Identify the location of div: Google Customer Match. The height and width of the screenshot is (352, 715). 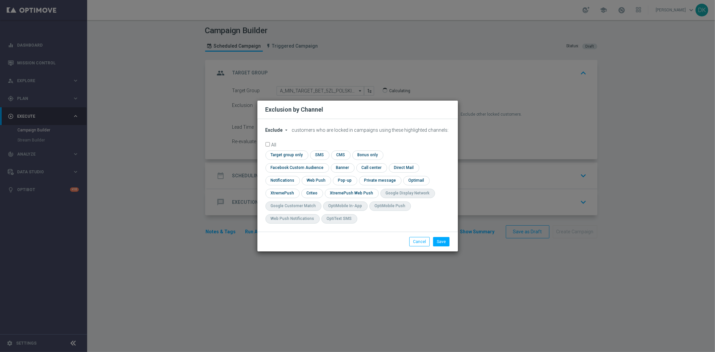
(293, 206).